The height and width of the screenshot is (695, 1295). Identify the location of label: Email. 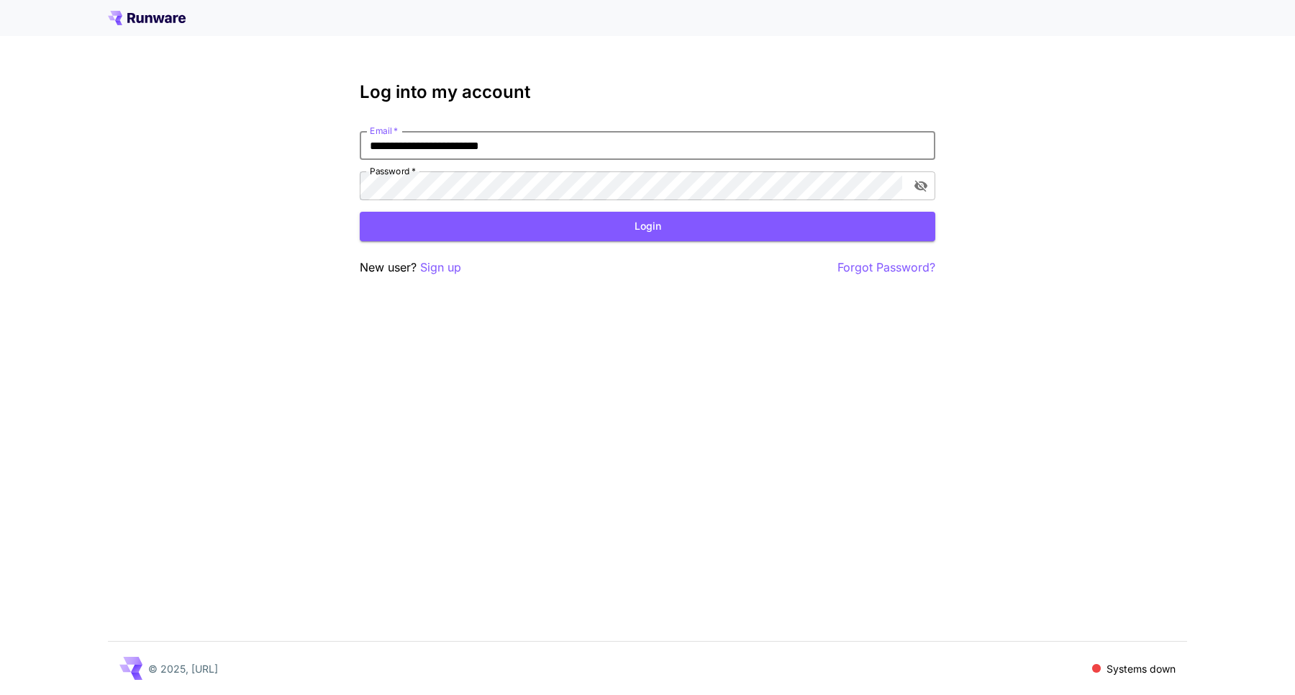
(384, 130).